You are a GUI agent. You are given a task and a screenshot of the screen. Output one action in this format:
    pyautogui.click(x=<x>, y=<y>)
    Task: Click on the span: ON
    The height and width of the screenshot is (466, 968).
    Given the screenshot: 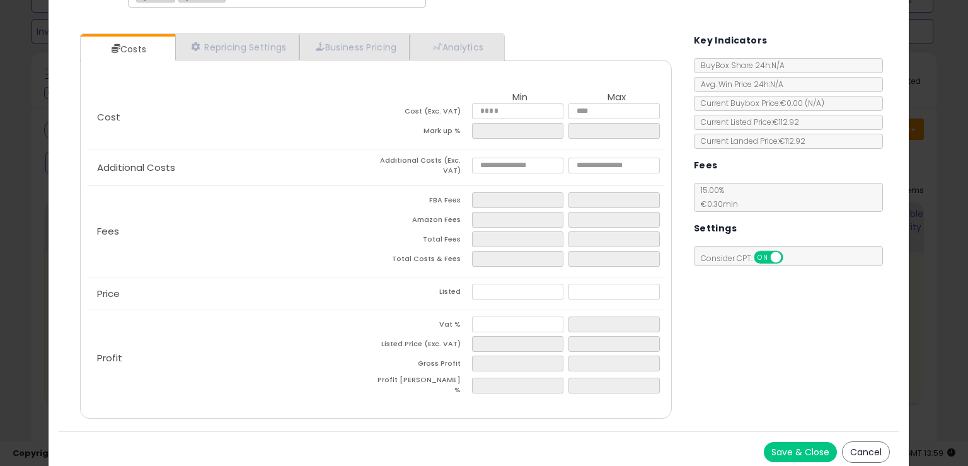 What is the action you would take?
    pyautogui.click(x=763, y=257)
    